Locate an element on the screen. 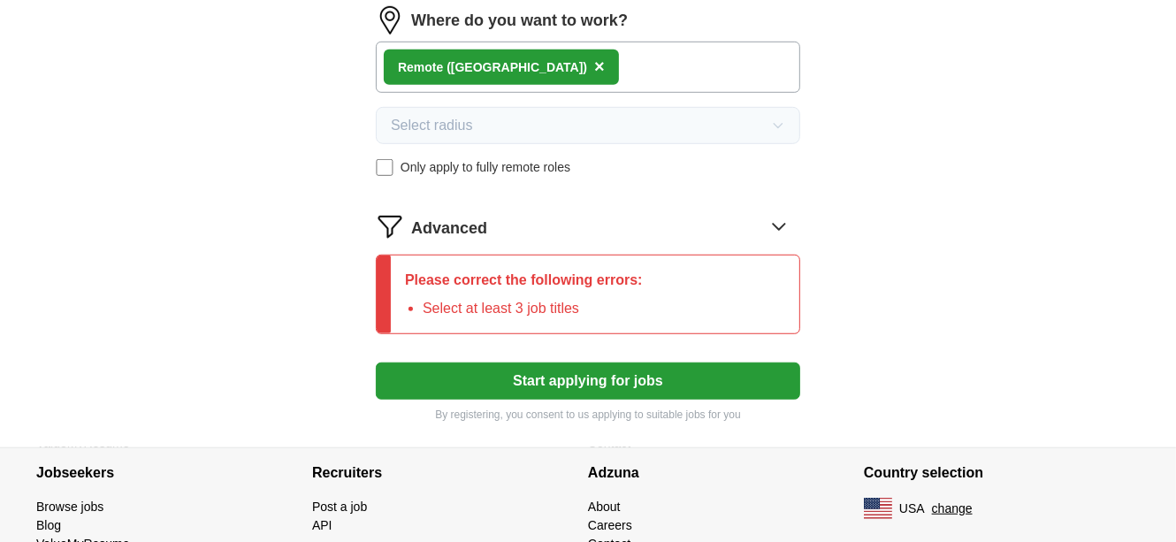  span: Select radius is located at coordinates (432, 126).